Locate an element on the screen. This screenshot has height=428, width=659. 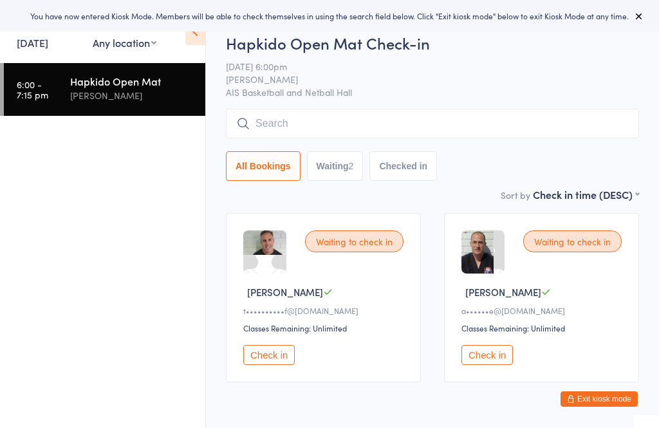
div: Any location is located at coordinates (124, 42).